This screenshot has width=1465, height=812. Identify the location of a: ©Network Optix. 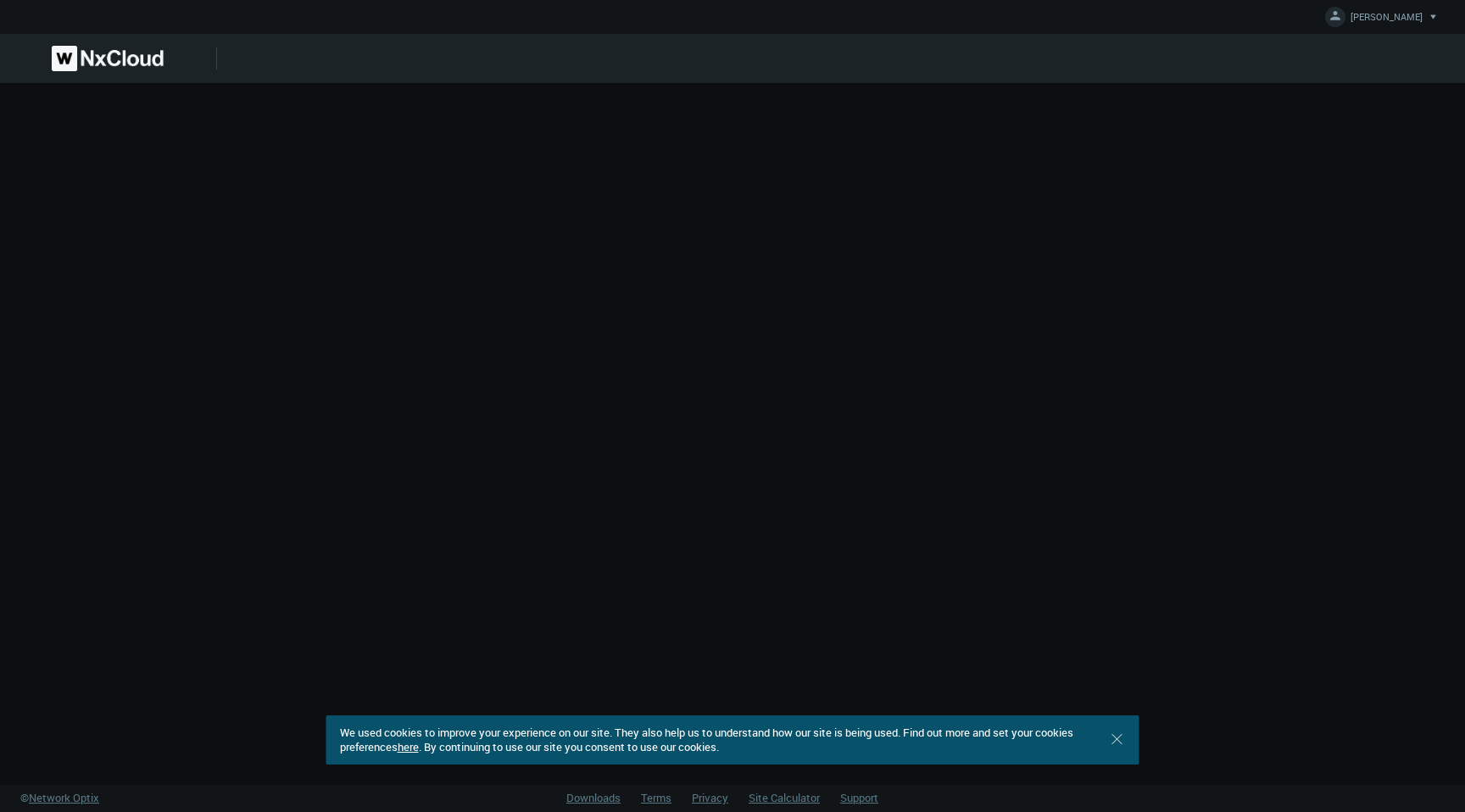
(60, 799).